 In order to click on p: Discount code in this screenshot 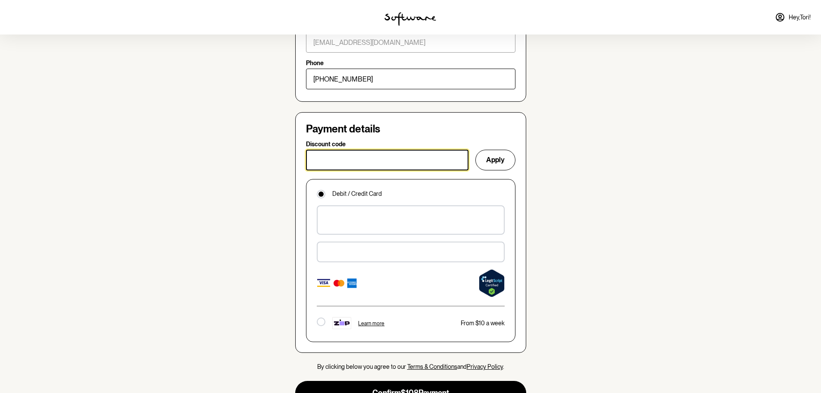, I will do `click(326, 144)`.